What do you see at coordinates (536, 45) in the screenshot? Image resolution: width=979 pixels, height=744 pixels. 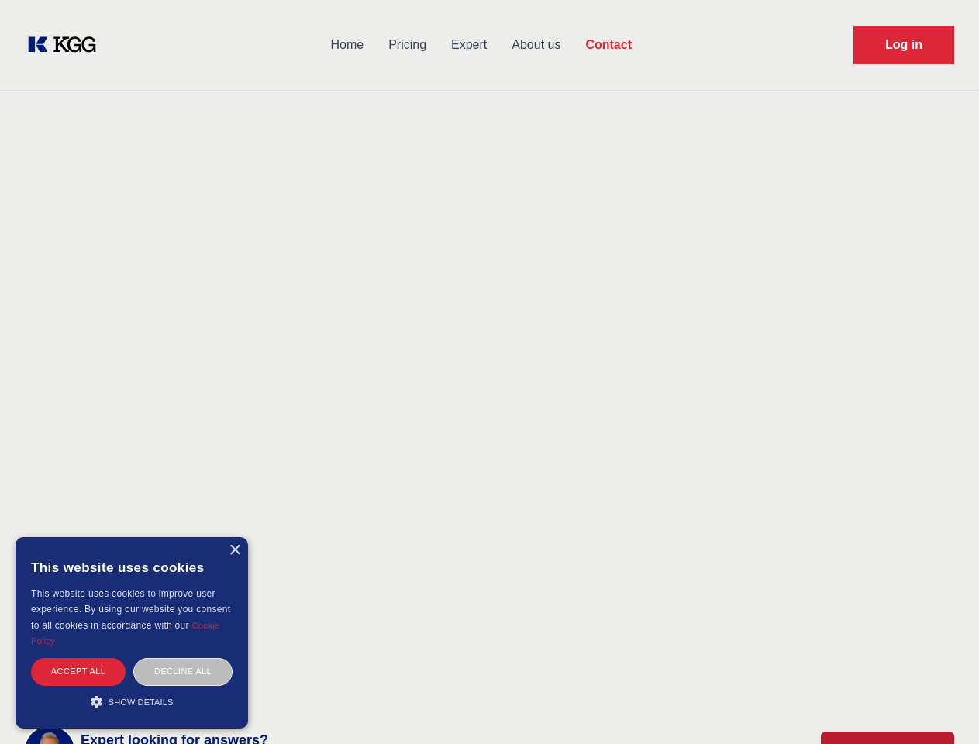 I see `a: About us` at bounding box center [536, 45].